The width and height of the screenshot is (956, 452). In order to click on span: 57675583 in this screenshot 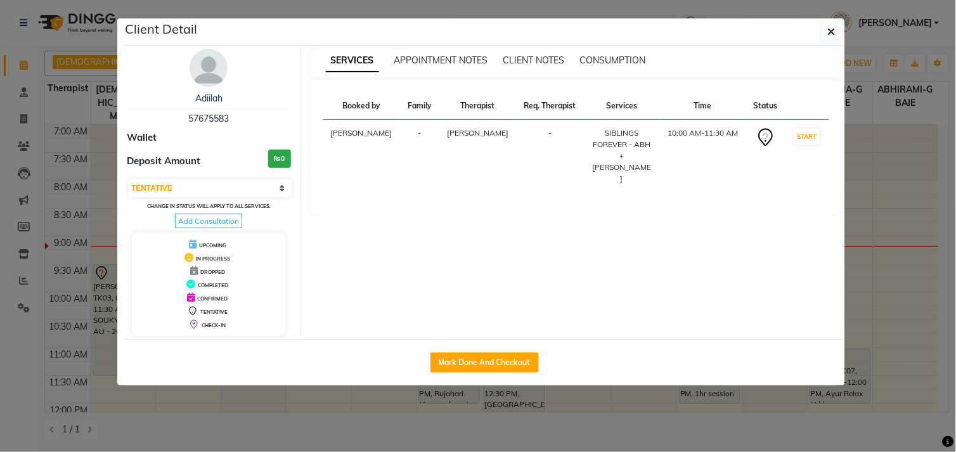, I will do `click(208, 118)`.